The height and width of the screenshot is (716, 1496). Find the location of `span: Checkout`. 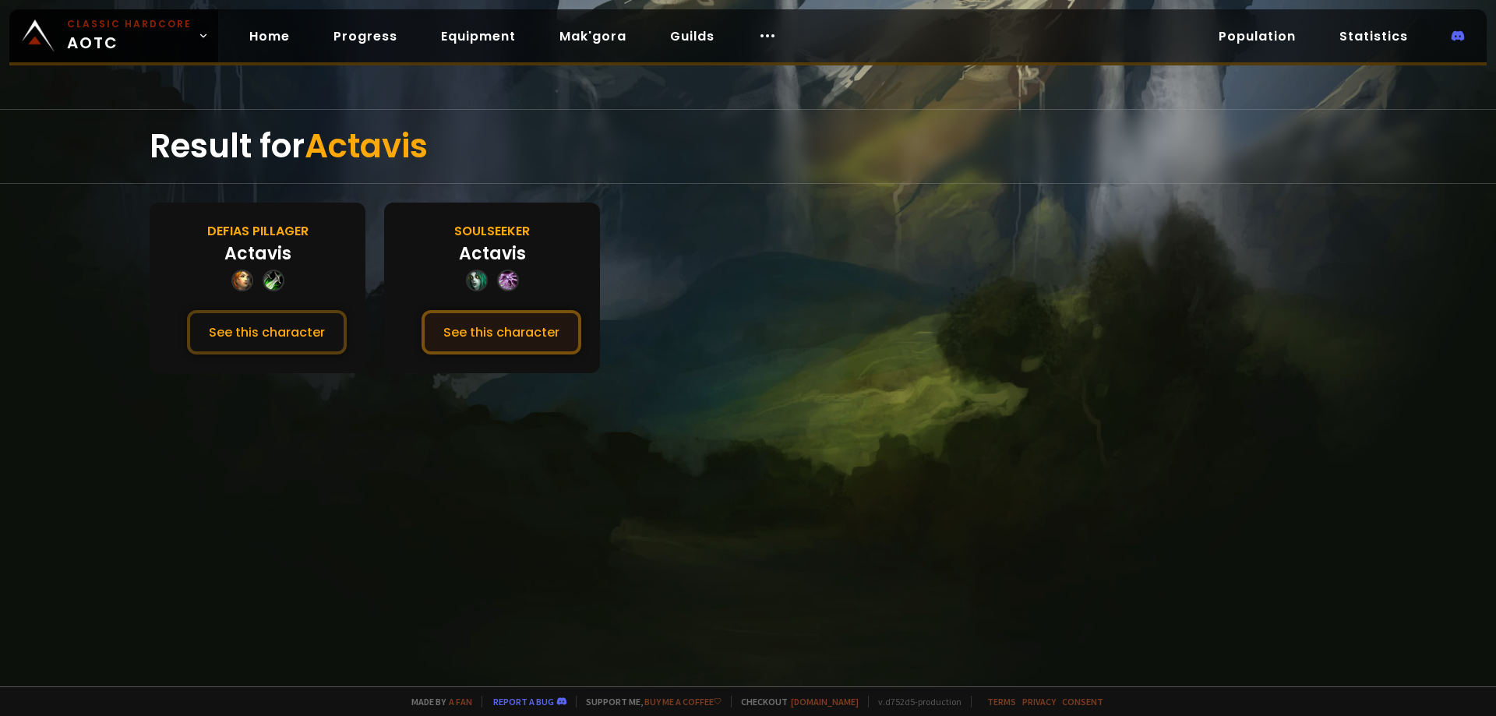

span: Checkout is located at coordinates (795, 701).